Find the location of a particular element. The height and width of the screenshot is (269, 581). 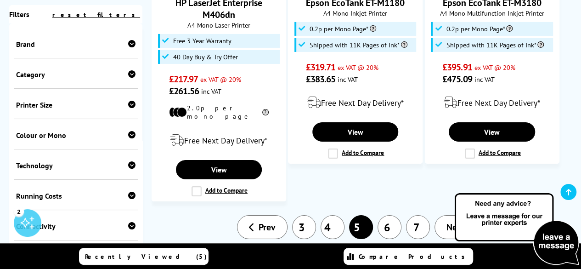

div: Colour or Mono is located at coordinates (76, 135).